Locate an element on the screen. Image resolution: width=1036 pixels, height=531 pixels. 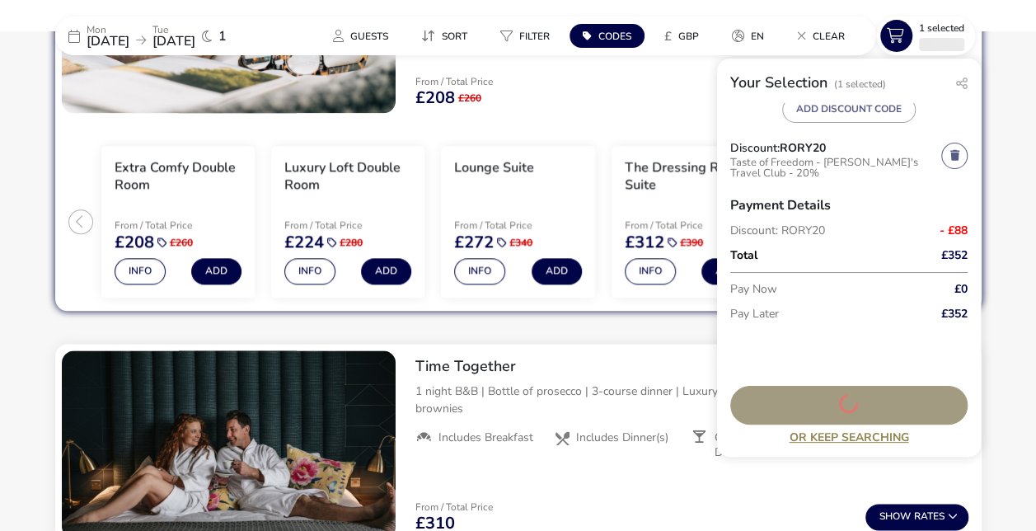
naf-pibe-menu-bar-item: Guests is located at coordinates (363, 35).